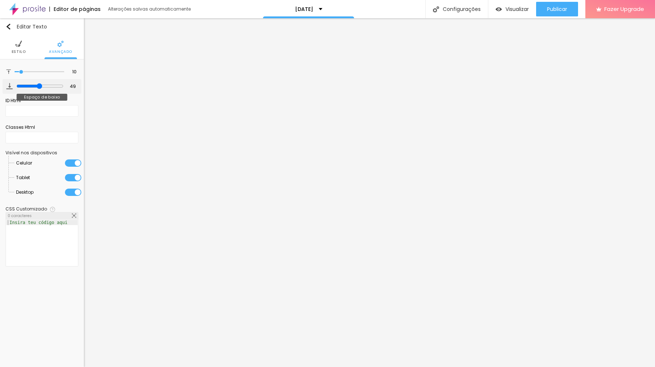  I want to click on div: CSS Customizado, so click(26, 209).